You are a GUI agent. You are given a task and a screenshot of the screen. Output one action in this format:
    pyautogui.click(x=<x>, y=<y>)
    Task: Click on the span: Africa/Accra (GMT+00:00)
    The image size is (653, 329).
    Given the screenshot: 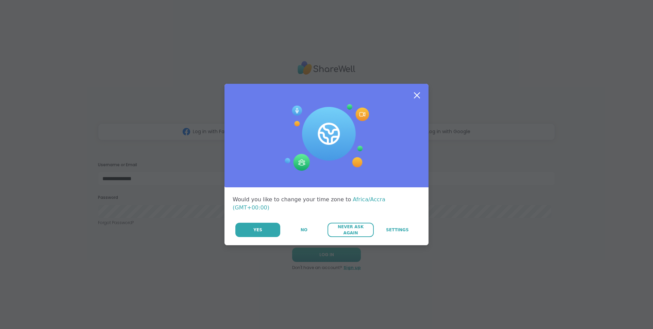 What is the action you would take?
    pyautogui.click(x=309, y=203)
    